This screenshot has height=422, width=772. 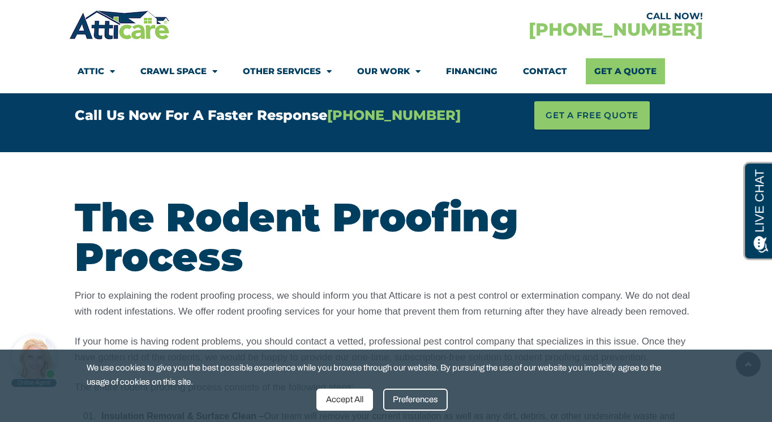 What do you see at coordinates (382, 375) in the screenshot?
I see `span: We use cookies to give you the best possible experience while you browse through our website. By ...` at bounding box center [382, 375].